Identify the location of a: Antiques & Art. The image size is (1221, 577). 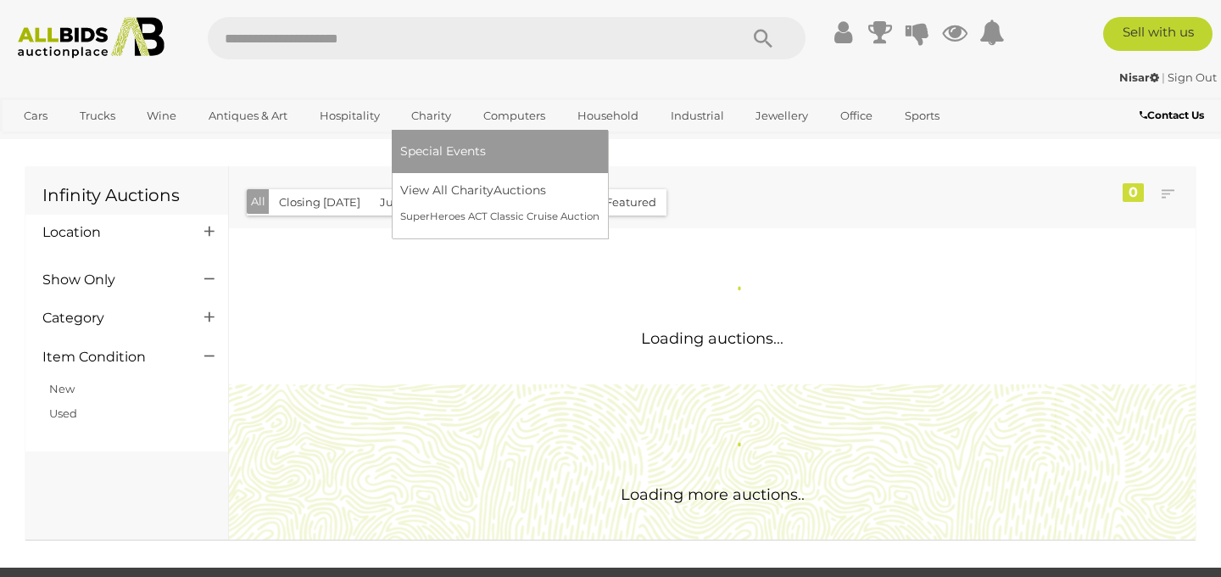
(248, 115).